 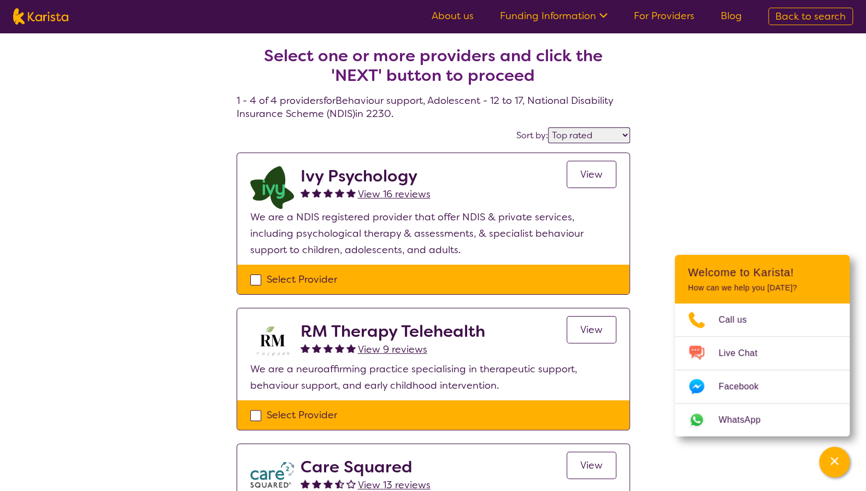 What do you see at coordinates (434, 233) in the screenshot?
I see `p: We are a NDIS registered provider that offer NDIS & private services, including psychological the...` at bounding box center [434, 233].